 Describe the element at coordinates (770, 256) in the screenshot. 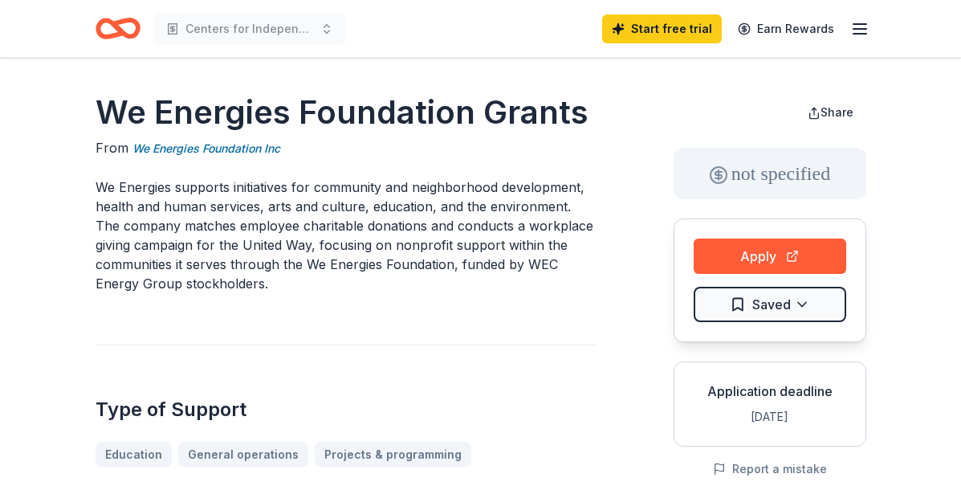

I see `button: Apply` at that location.